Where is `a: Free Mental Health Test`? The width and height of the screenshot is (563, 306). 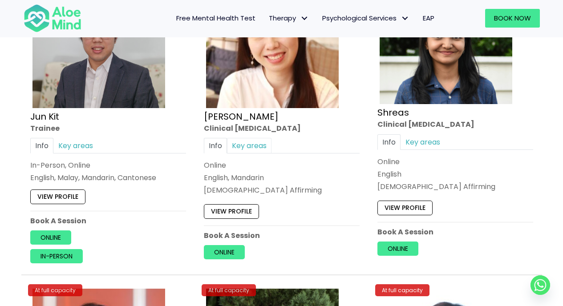
a: Free Mental Health Test is located at coordinates (216, 18).